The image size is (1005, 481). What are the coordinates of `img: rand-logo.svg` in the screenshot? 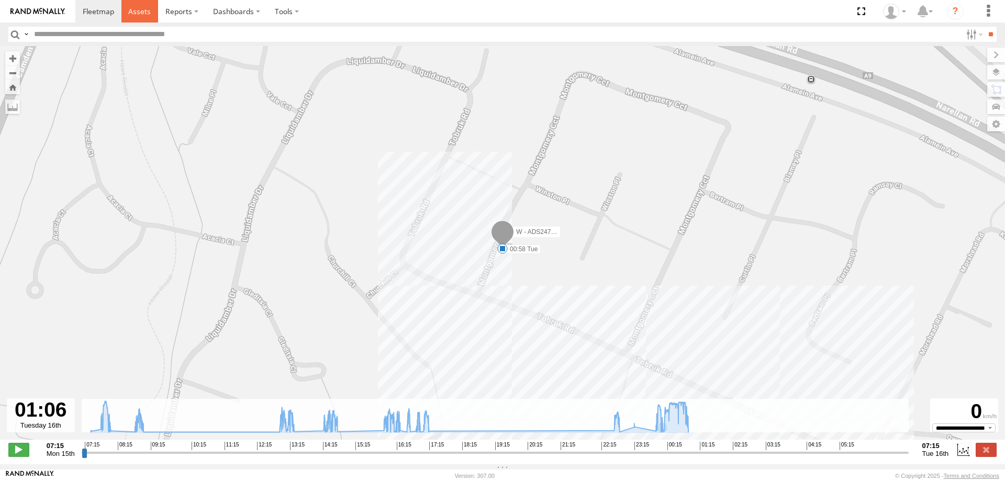 It's located at (38, 12).